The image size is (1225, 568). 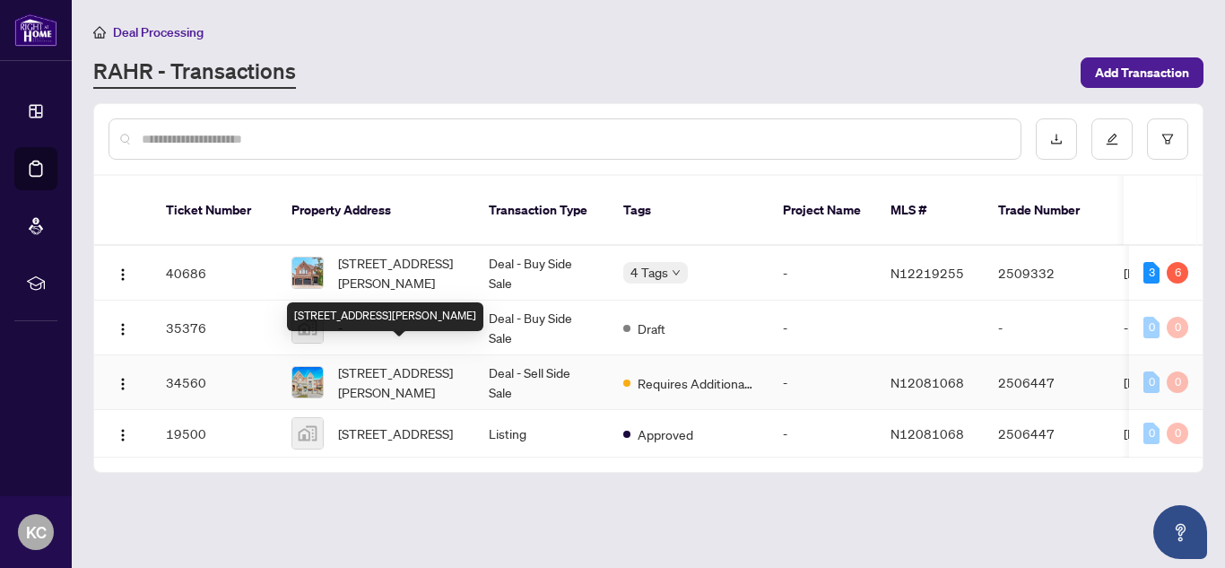 I want to click on button: edit, so click(x=1112, y=139).